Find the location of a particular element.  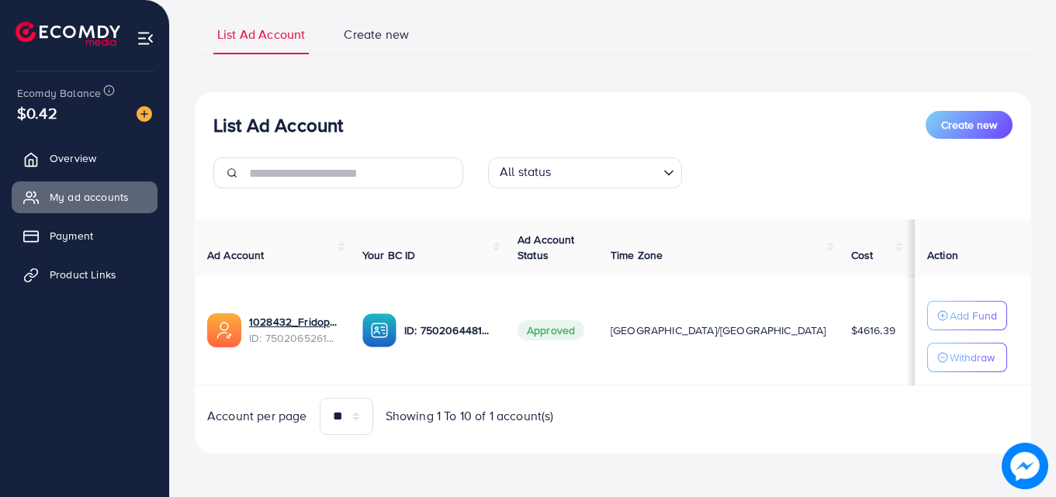

img: ic-ba-acc.ded83a64.svg is located at coordinates (379, 330).